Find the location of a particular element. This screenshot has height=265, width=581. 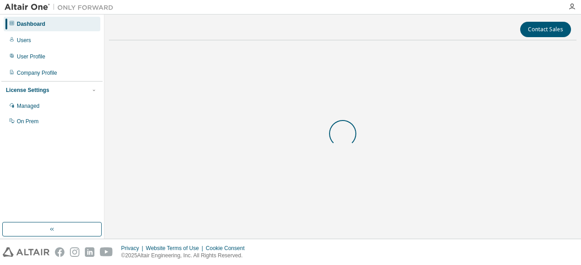

p: © 2025 Altair Engineering, Inc. All Rights Reserved. is located at coordinates (186, 256).